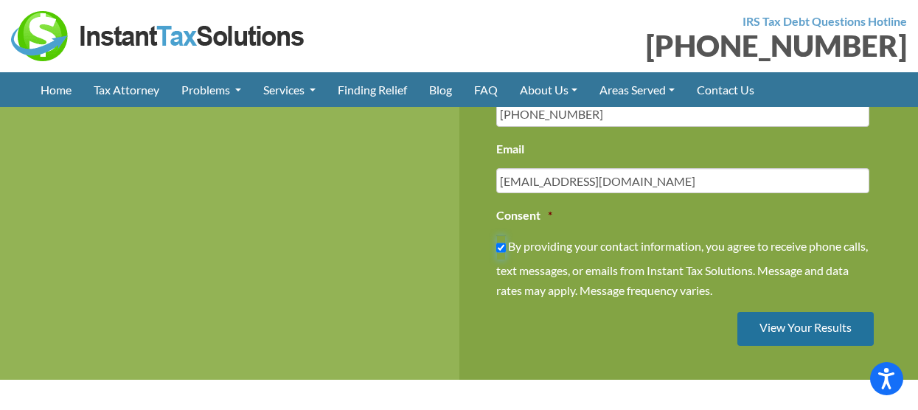 Image resolution: width=918 pixels, height=410 pixels. Describe the element at coordinates (159, 34) in the screenshot. I see `a: Instant Tax Solutions Logo` at that location.